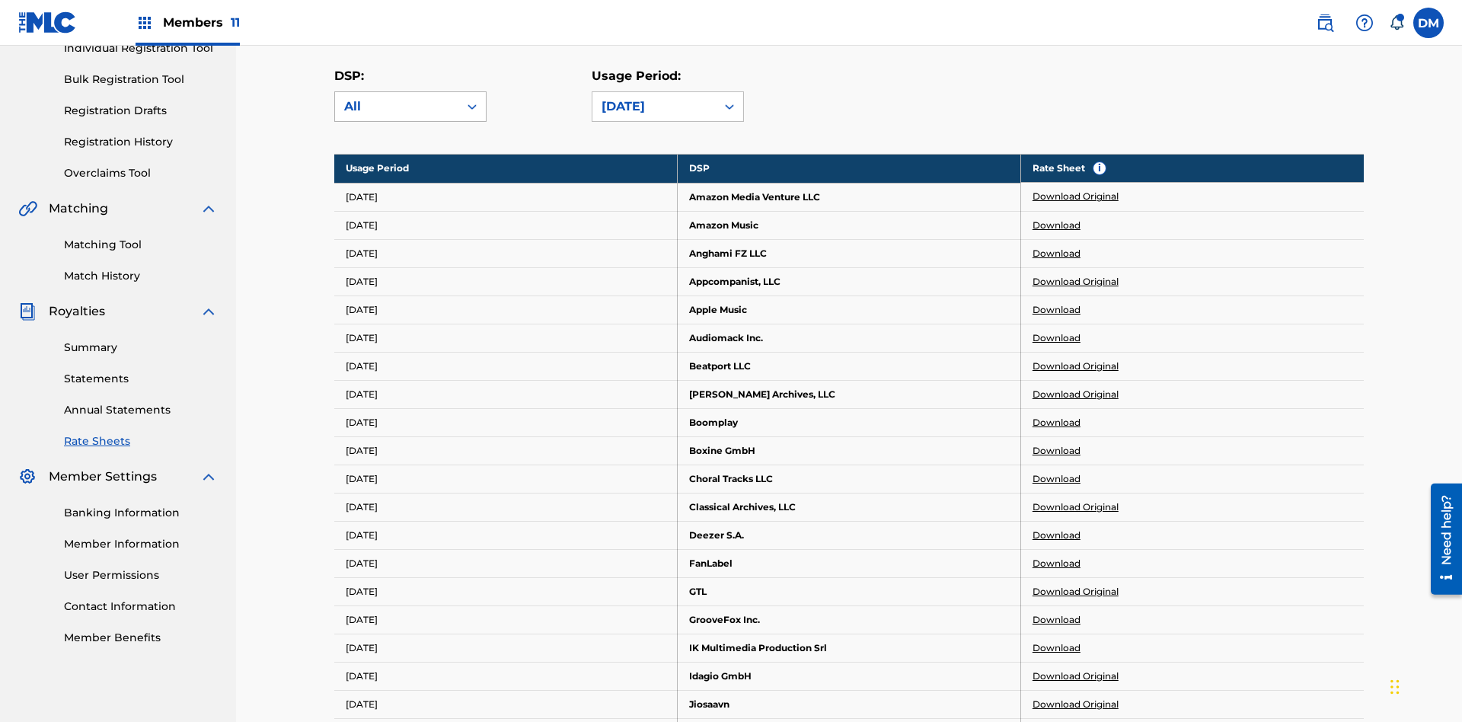 The image size is (1462, 722). Describe the element at coordinates (235, 22) in the screenshot. I see `span: 11` at that location.